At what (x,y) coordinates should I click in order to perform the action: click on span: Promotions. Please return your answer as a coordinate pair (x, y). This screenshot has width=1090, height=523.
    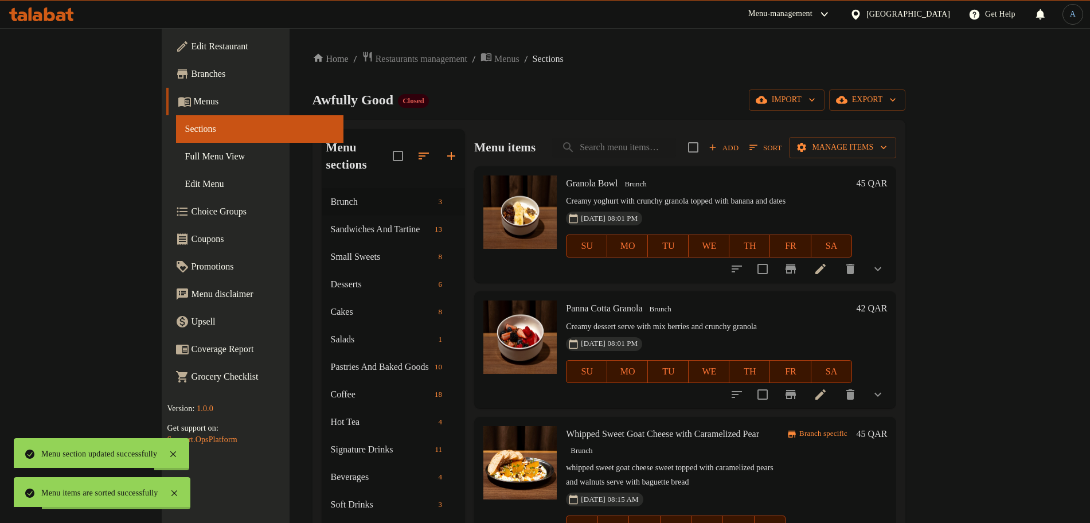
    Looking at the image, I should click on (263, 267).